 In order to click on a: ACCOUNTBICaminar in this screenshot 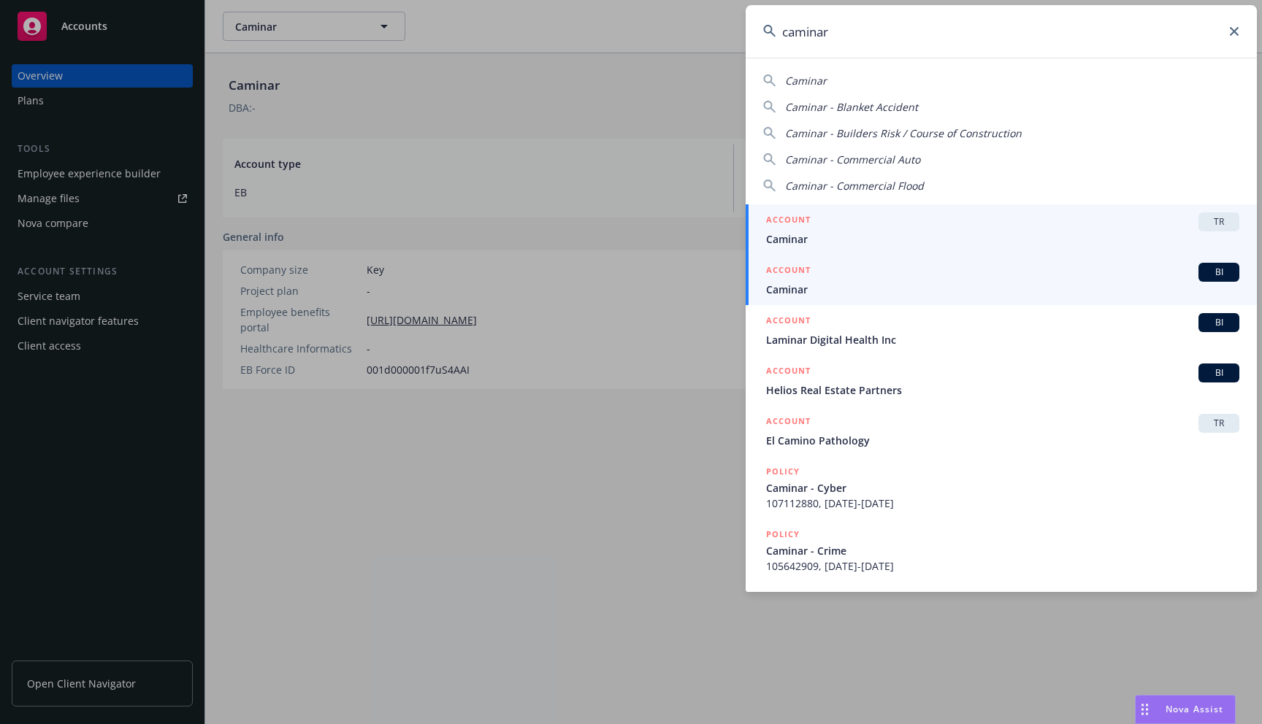, I will do `click(1001, 280)`.